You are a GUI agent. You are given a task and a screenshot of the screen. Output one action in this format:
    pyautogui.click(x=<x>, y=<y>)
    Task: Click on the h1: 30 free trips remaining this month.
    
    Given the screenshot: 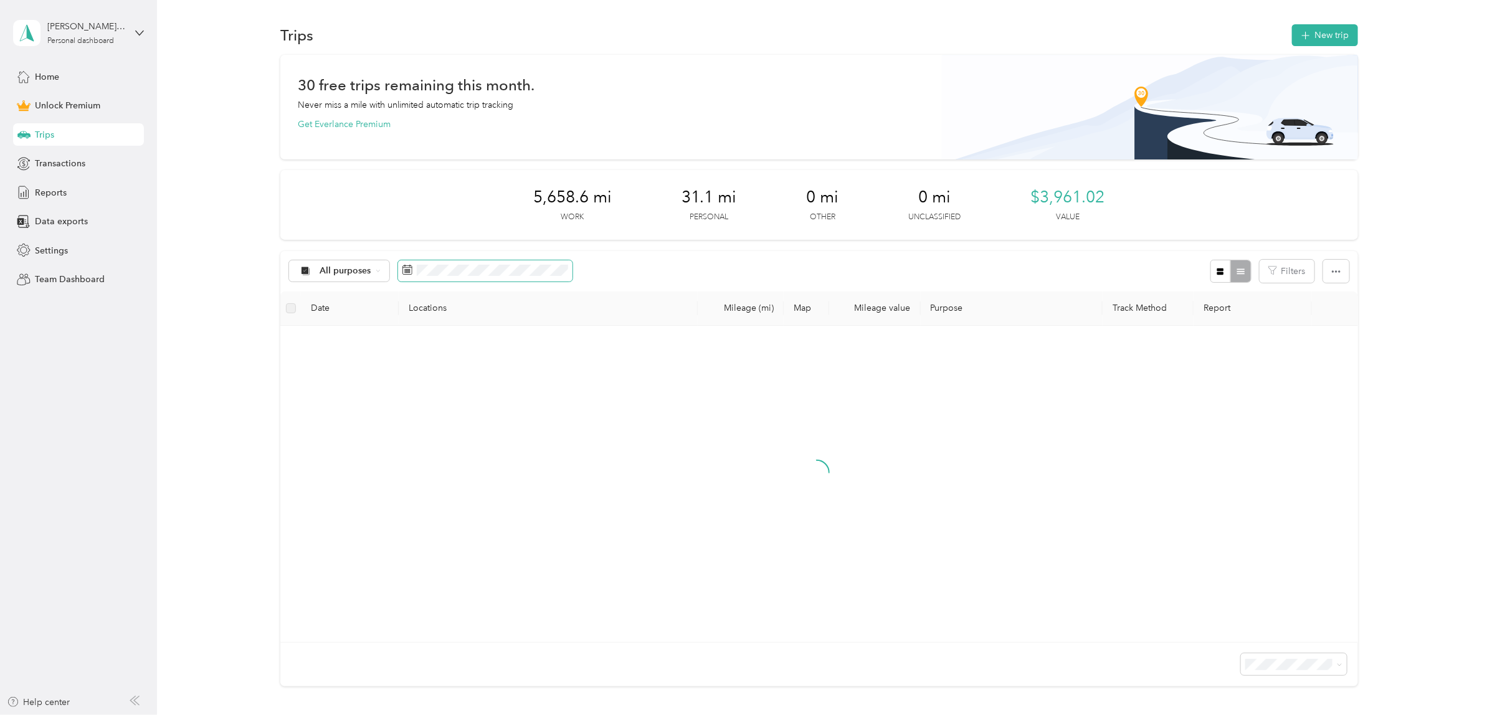 What is the action you would take?
    pyautogui.click(x=416, y=85)
    